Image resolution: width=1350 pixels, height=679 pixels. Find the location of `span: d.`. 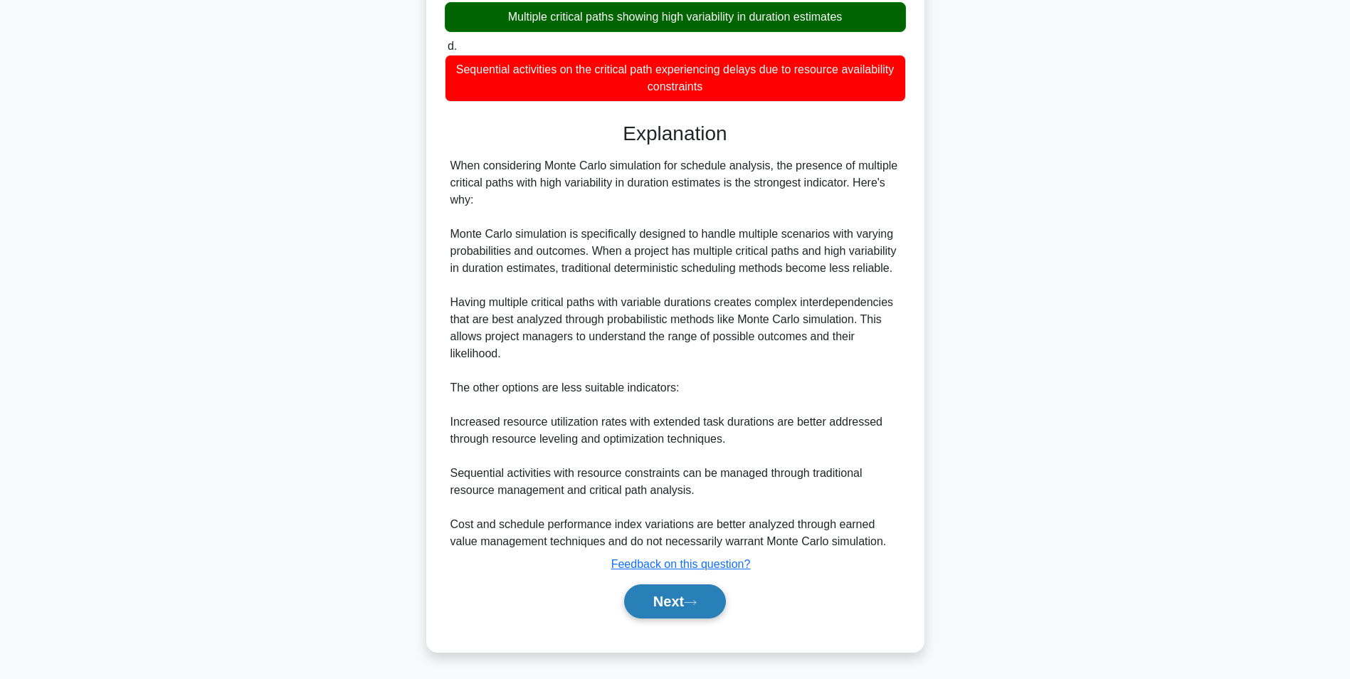

span: d. is located at coordinates (452, 46).